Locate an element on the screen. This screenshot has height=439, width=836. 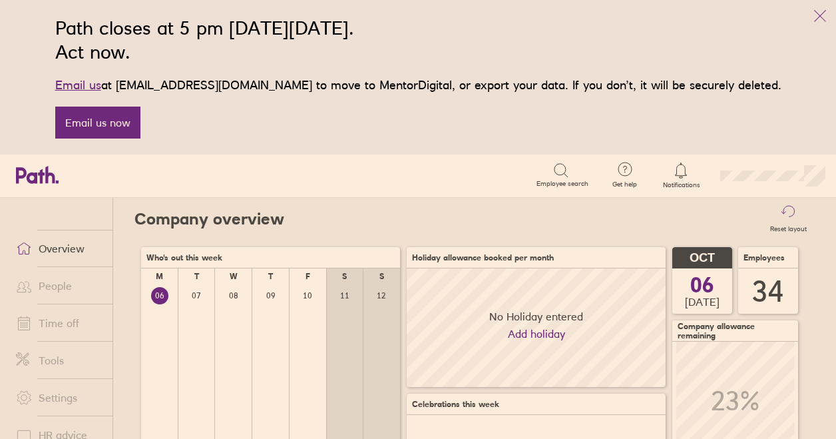
a: People is located at coordinates (59, 286).